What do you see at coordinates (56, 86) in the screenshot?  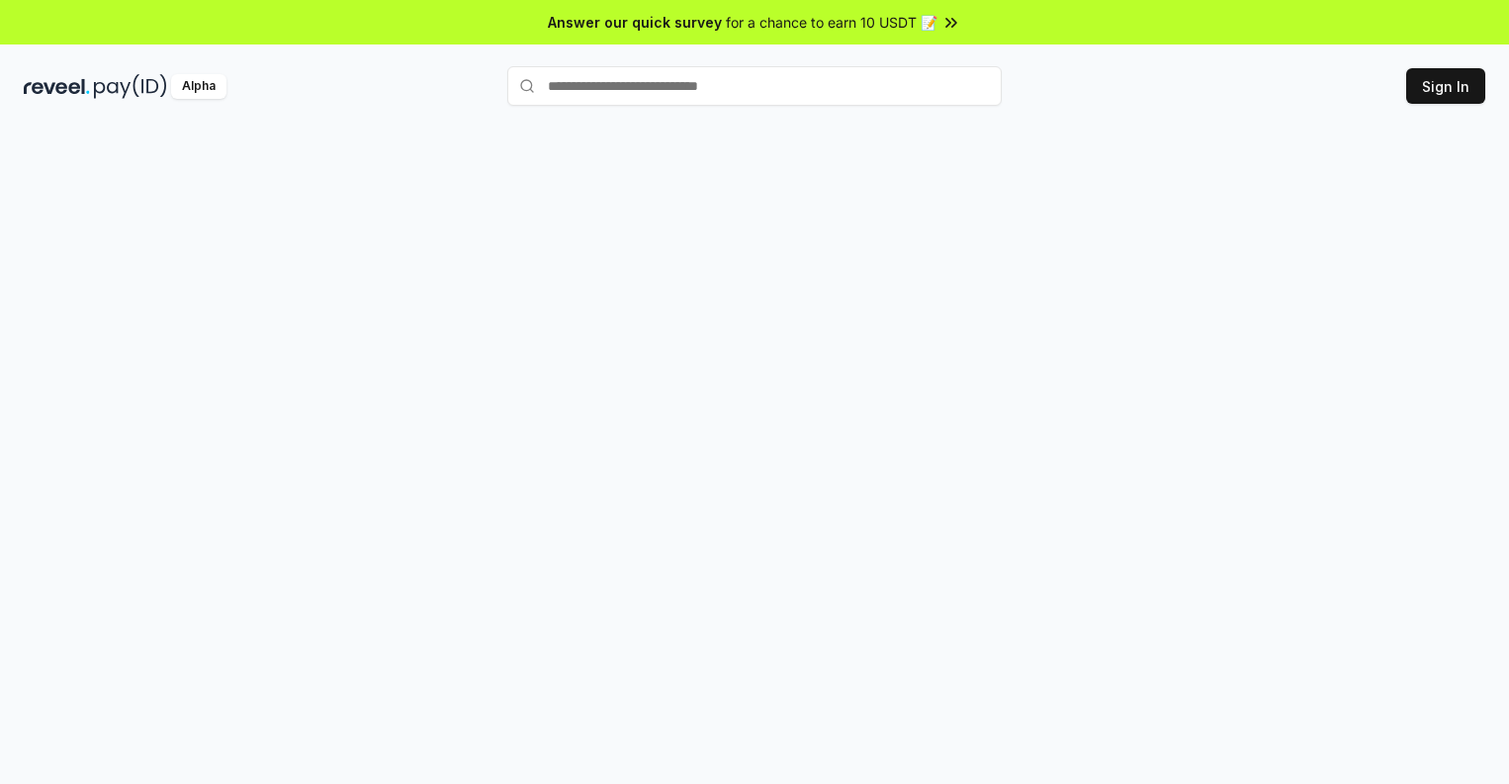 I see `img: reveel_dark` at bounding box center [56, 86].